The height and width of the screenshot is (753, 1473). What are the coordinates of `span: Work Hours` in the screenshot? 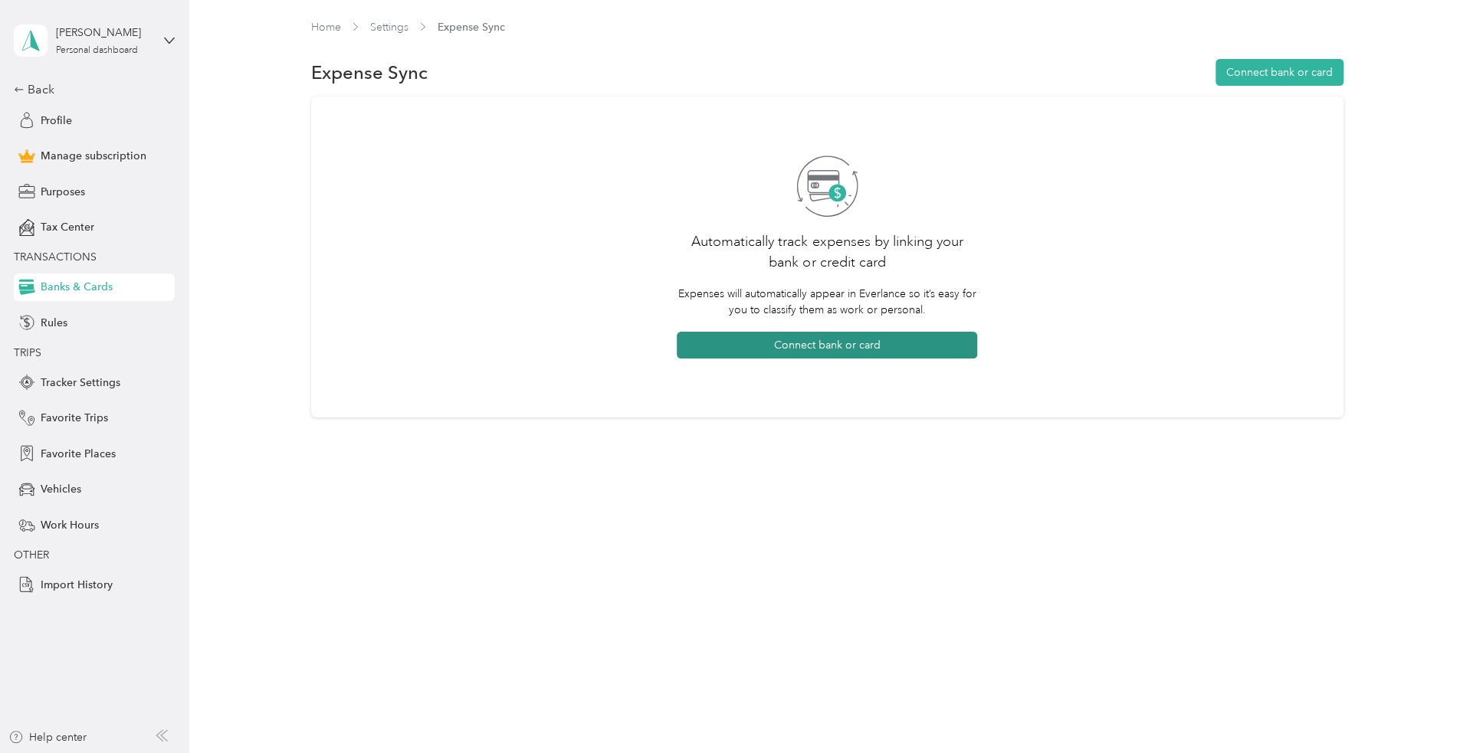 It's located at (70, 525).